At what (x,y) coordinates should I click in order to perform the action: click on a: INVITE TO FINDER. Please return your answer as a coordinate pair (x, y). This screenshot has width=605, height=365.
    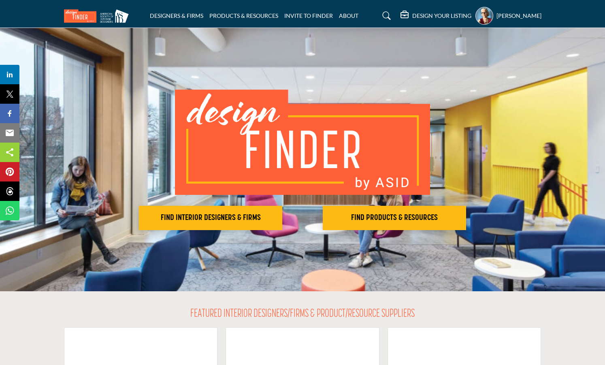
    Looking at the image, I should click on (309, 15).